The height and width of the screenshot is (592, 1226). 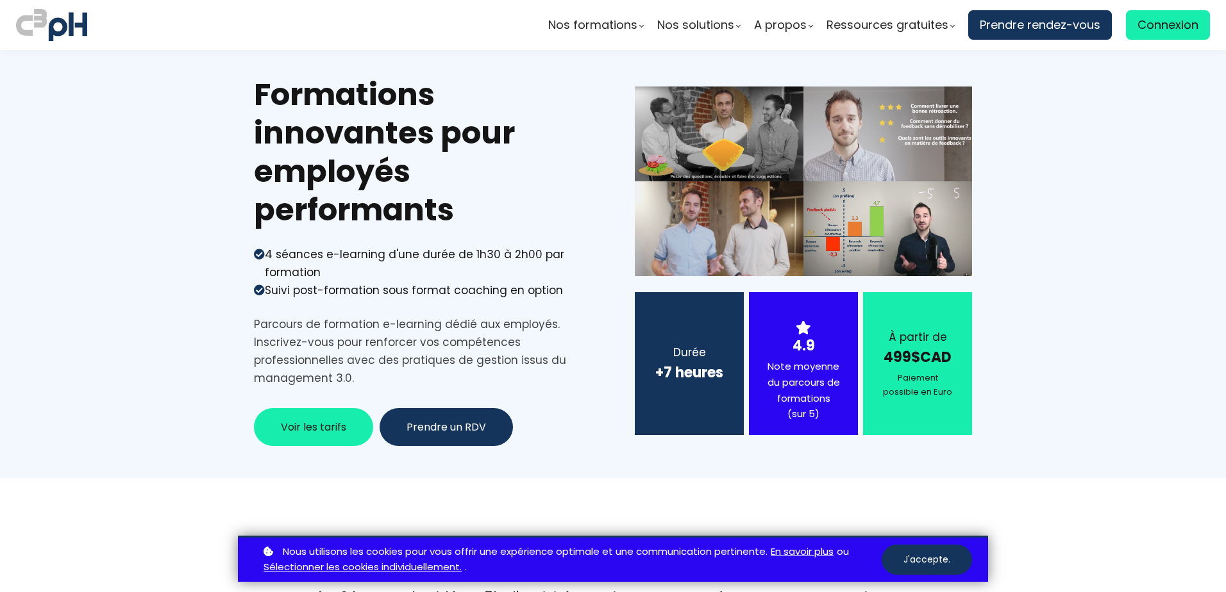 What do you see at coordinates (313, 427) in the screenshot?
I see `span: Voir les tarifs` at bounding box center [313, 427].